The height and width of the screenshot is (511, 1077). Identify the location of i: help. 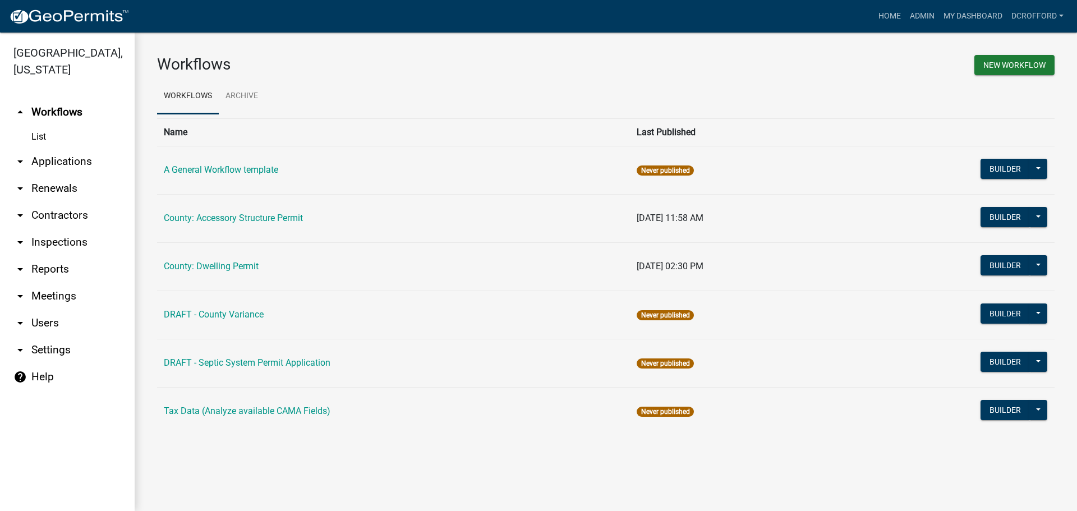
(20, 377).